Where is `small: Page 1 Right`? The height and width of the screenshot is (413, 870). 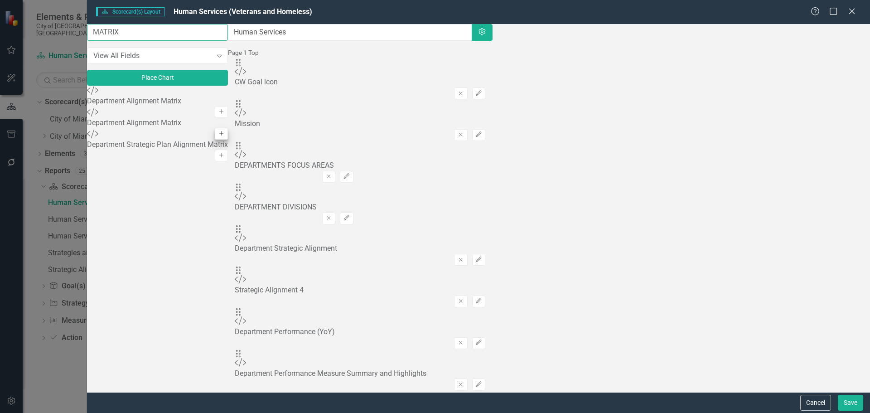
small: Page 1 Right is located at coordinates (384, 396).